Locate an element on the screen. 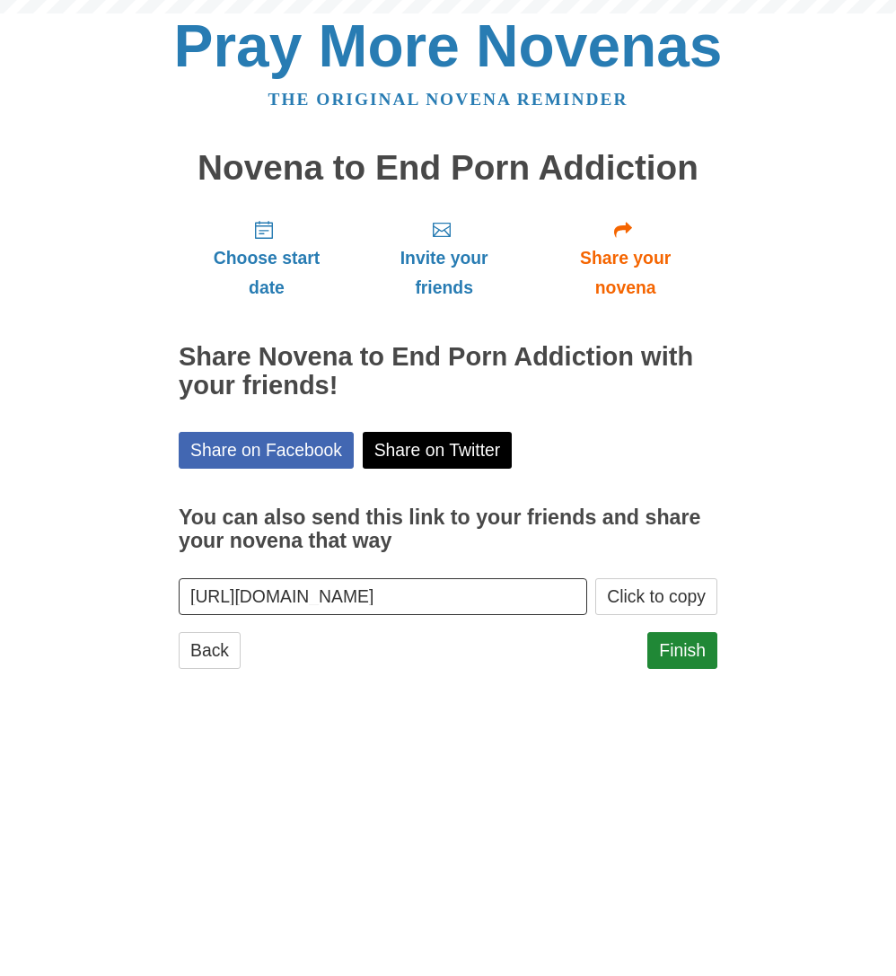 The height and width of the screenshot is (976, 896). span: Choose start date is located at coordinates (267, 273).